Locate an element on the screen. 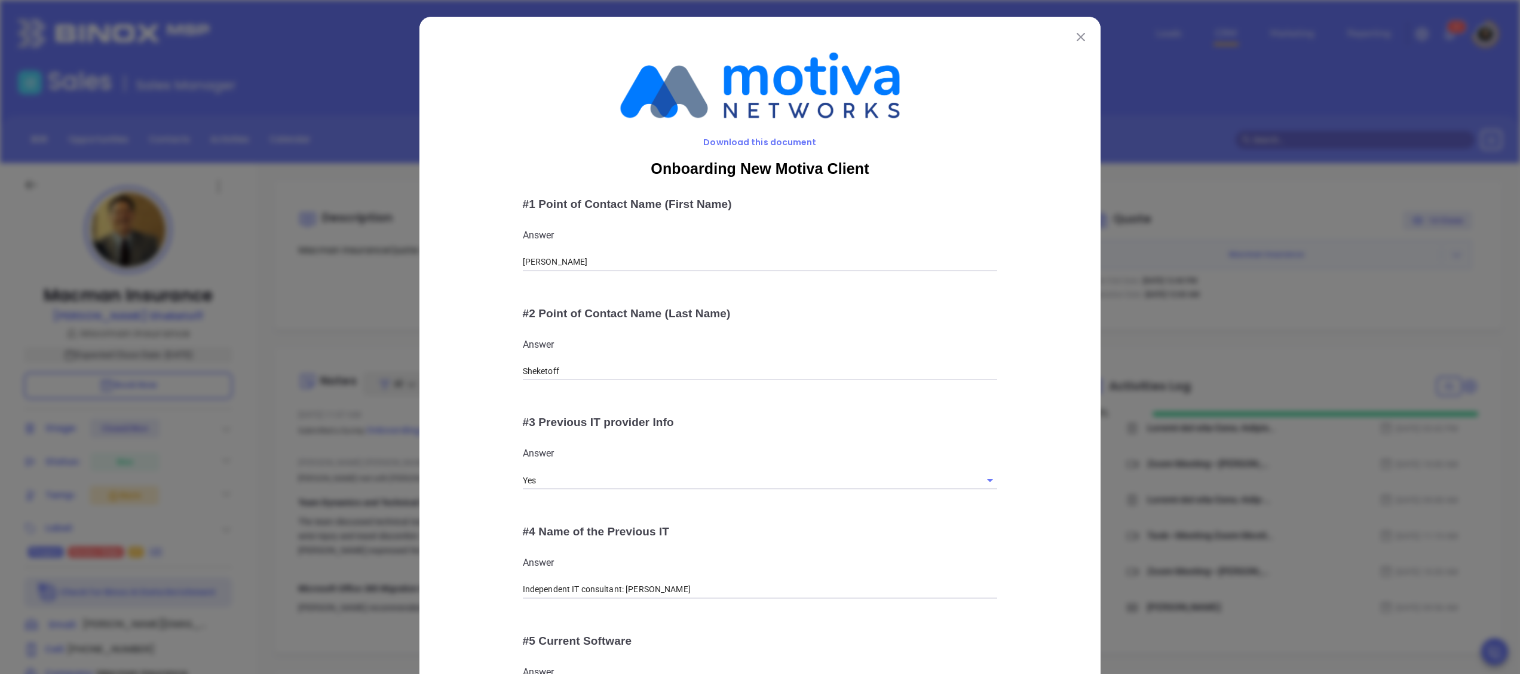 This screenshot has width=1520, height=674. span: # 1 Point of Contact Name (First Name) is located at coordinates (628, 204).